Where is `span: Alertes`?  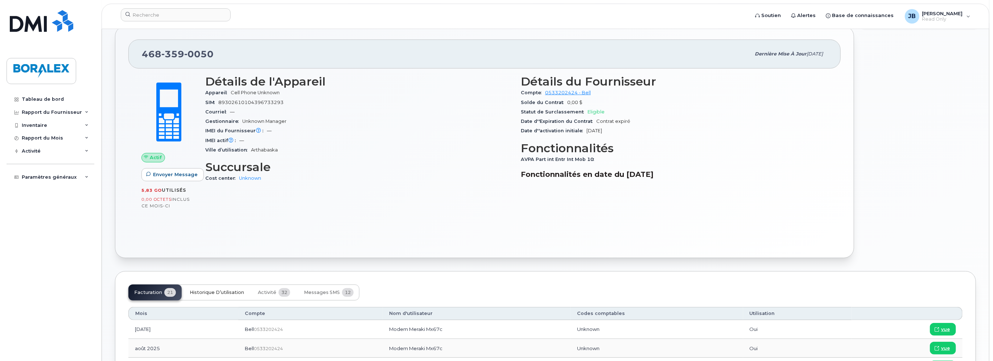
span: Alertes is located at coordinates (807, 16).